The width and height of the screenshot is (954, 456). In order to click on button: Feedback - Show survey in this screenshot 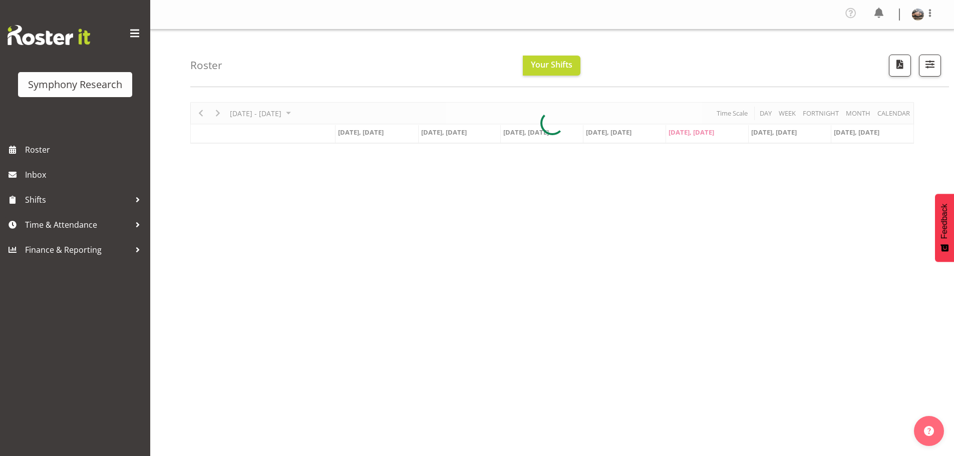, I will do `click(945, 228)`.